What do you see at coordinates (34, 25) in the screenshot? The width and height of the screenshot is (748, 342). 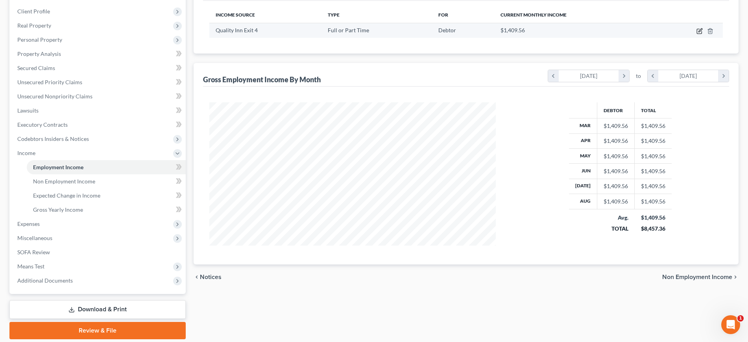 I see `span: Real Property` at bounding box center [34, 25].